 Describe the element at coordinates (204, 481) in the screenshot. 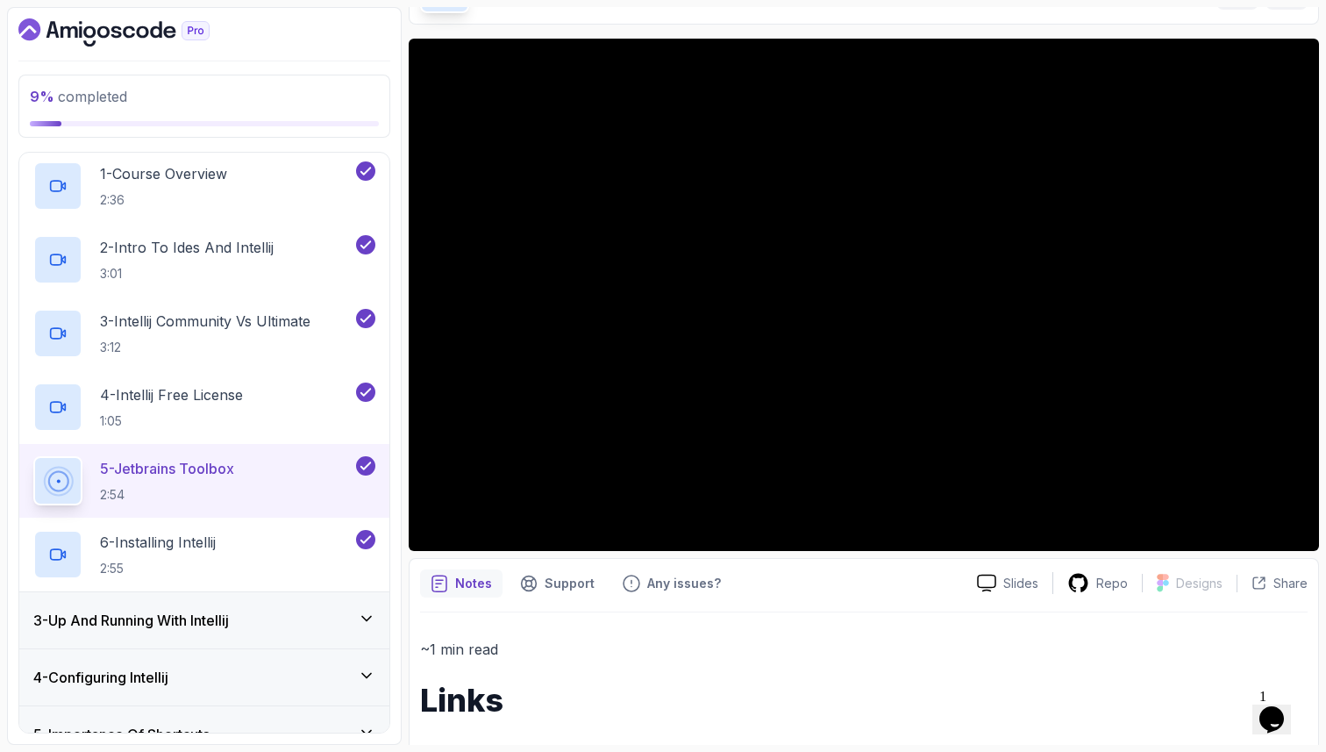

I see `button: 5-Jetbrains Toolbox2:54` at that location.